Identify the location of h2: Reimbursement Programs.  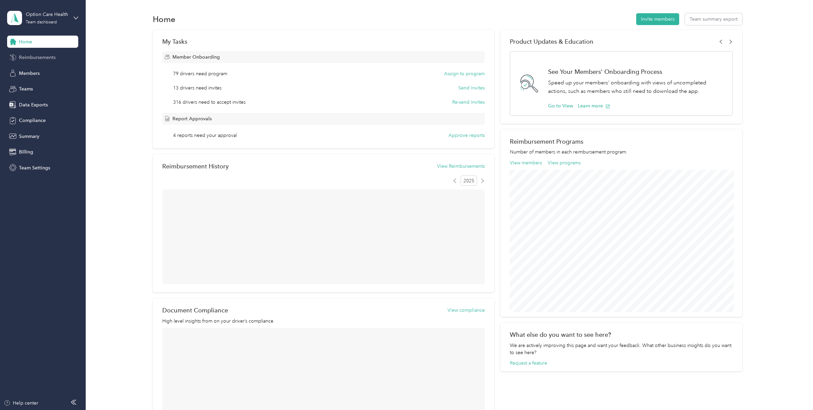
(621, 141).